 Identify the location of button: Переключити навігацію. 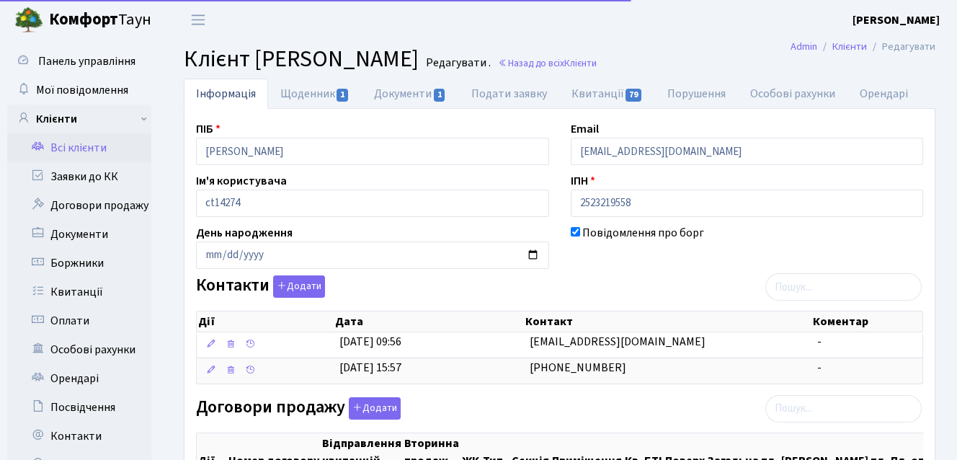
(198, 19).